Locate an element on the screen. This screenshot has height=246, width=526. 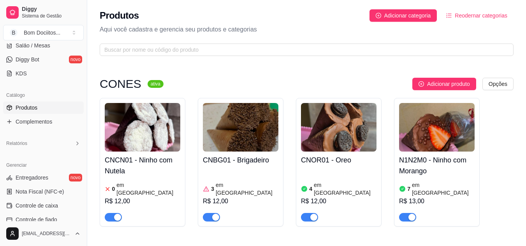
span: Adicionar produto is located at coordinates (449, 84).